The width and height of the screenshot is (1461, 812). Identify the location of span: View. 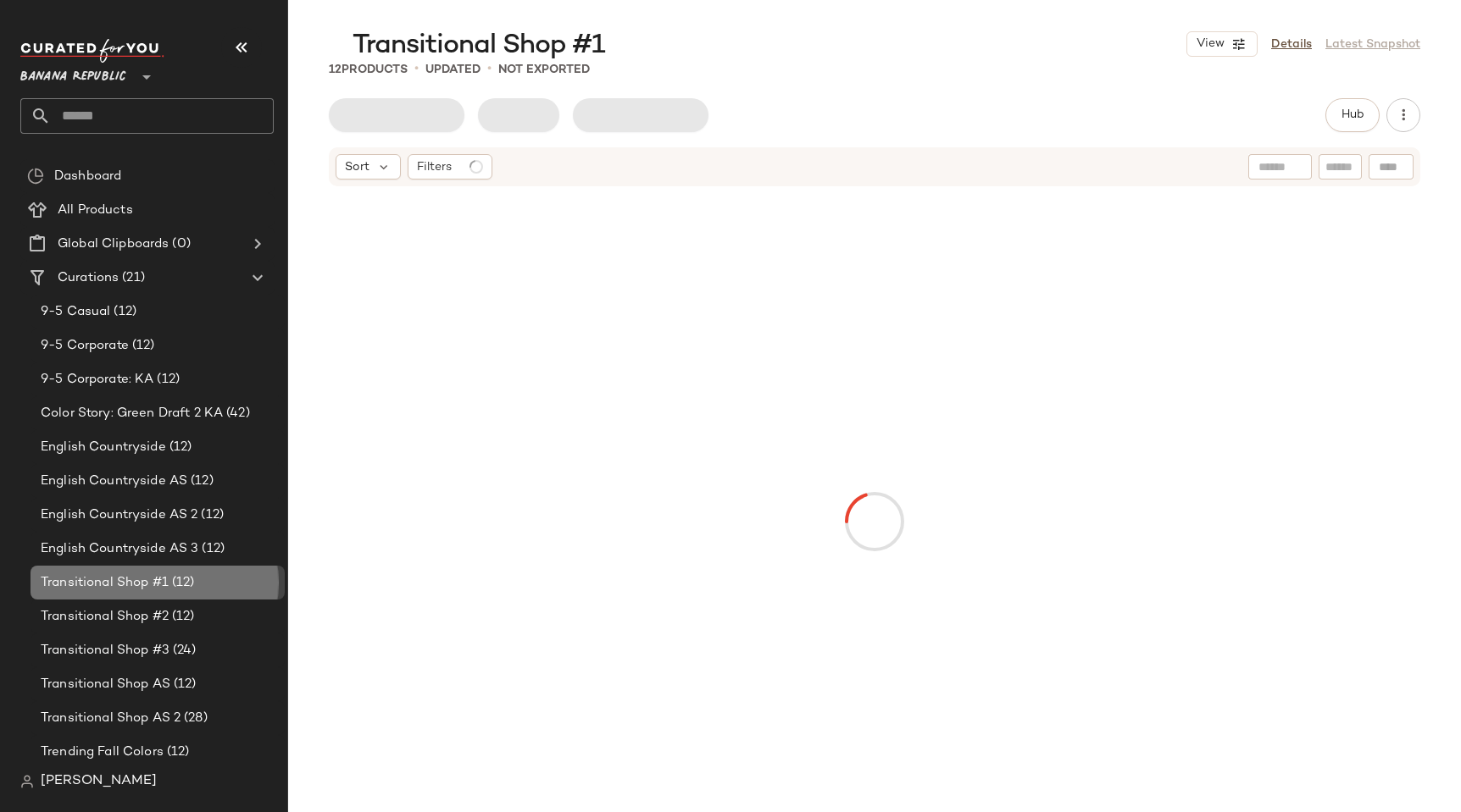
(1210, 44).